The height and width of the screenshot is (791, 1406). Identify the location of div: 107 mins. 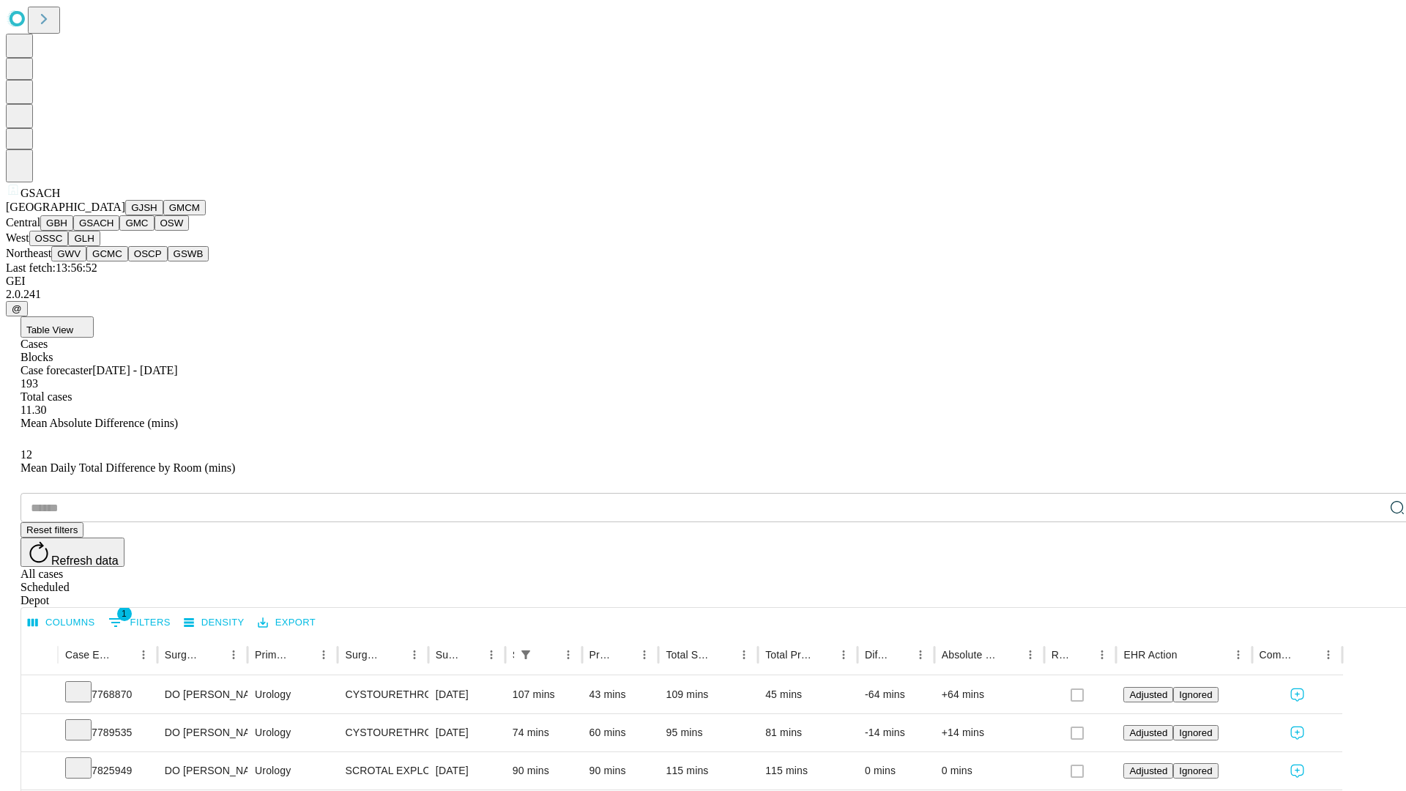
(543, 694).